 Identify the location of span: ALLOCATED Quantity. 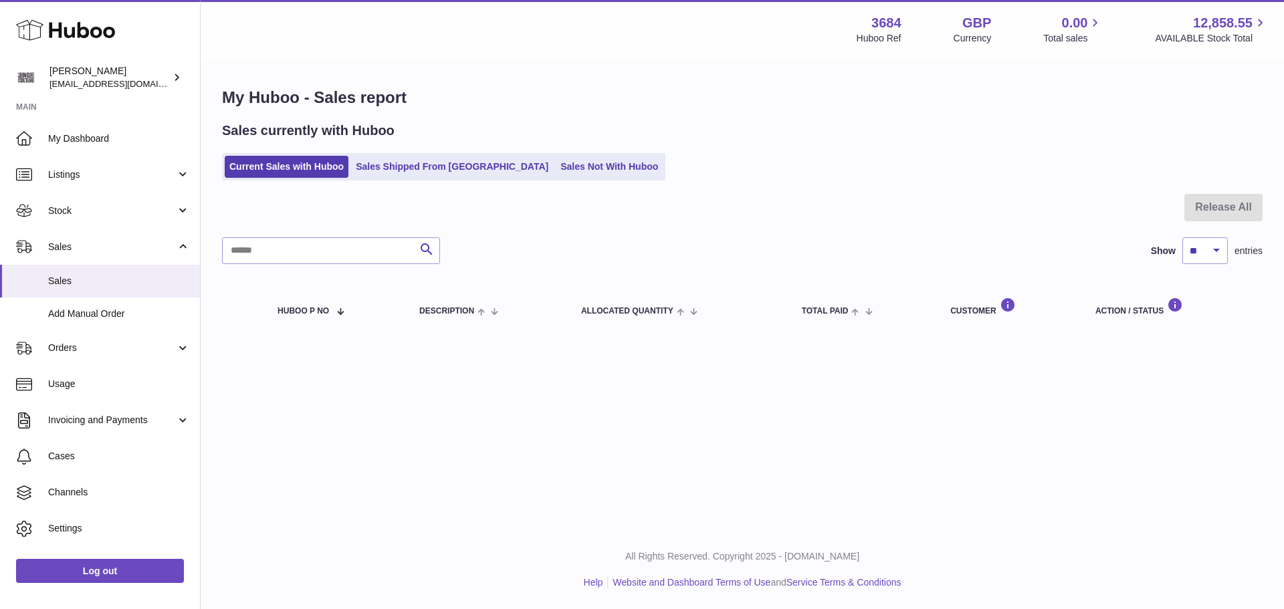
(627, 311).